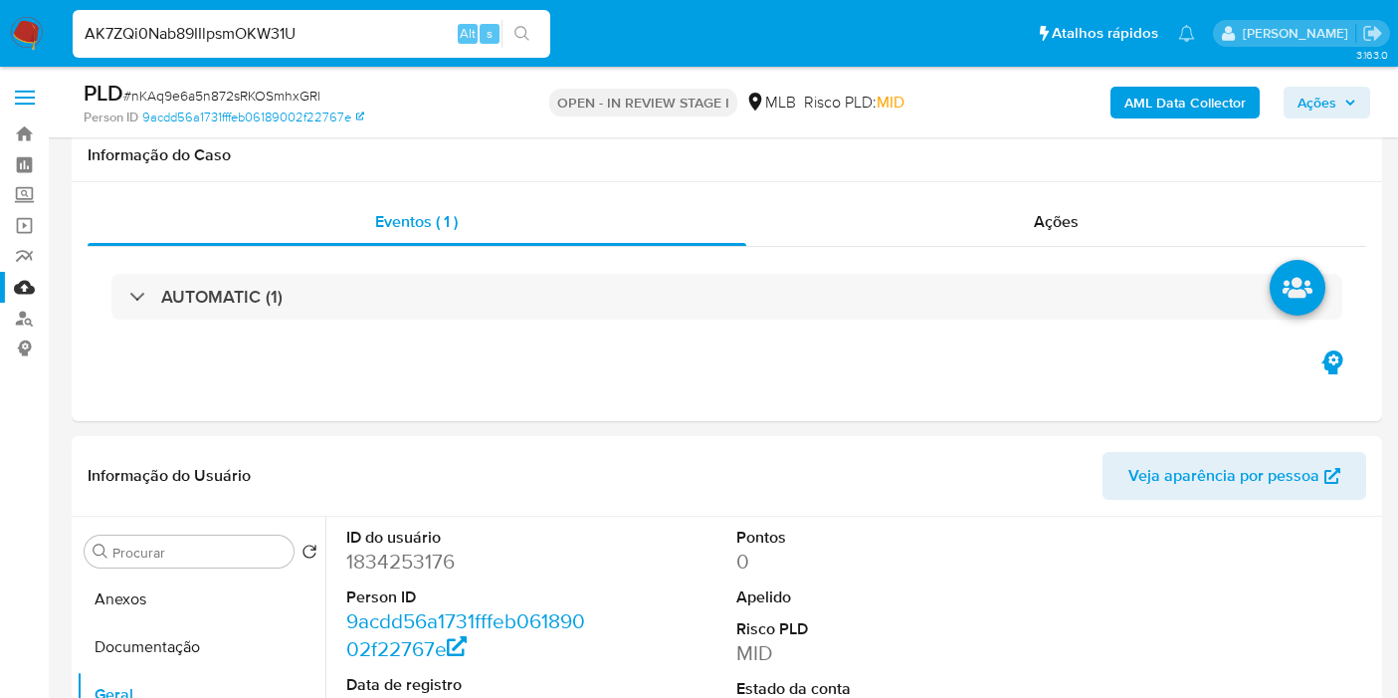  I want to click on input: Procurar, so click(199, 552).